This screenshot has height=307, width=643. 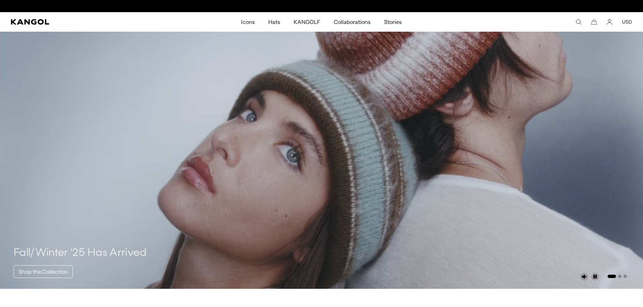 I want to click on button: Go to slide 1, so click(x=611, y=277).